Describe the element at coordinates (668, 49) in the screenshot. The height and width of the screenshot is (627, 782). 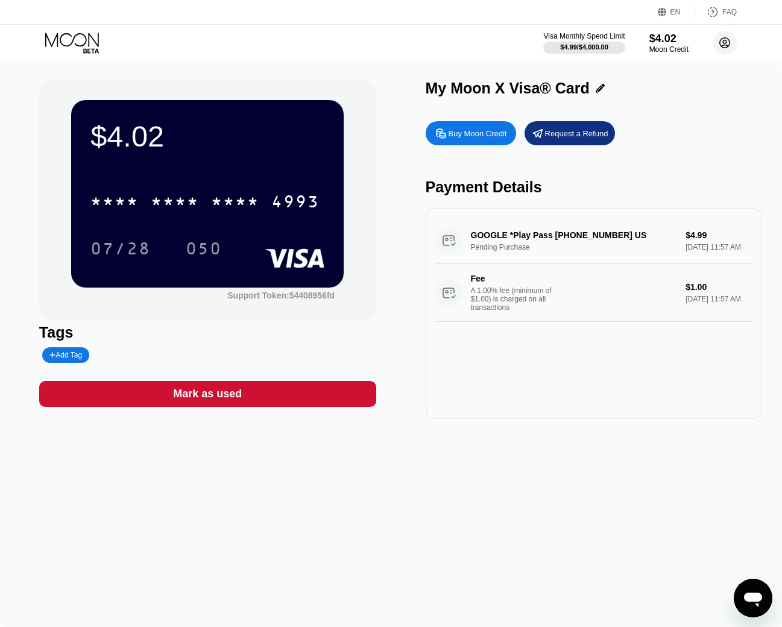
I see `div: Moon Credit` at that location.